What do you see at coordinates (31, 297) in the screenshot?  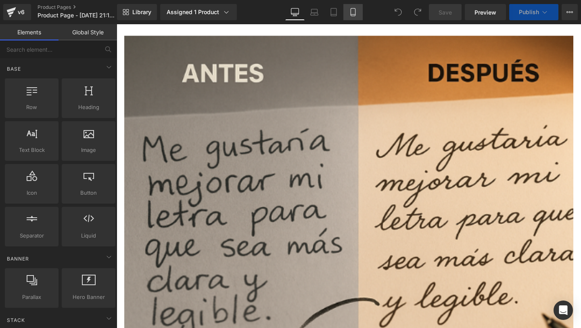 I see `span: Parallax` at bounding box center [31, 297].